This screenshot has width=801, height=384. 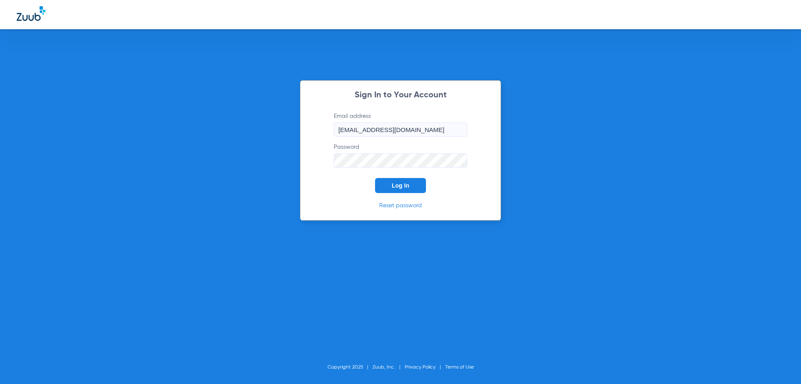 What do you see at coordinates (401, 185) in the screenshot?
I see `span: Log In` at bounding box center [401, 185].